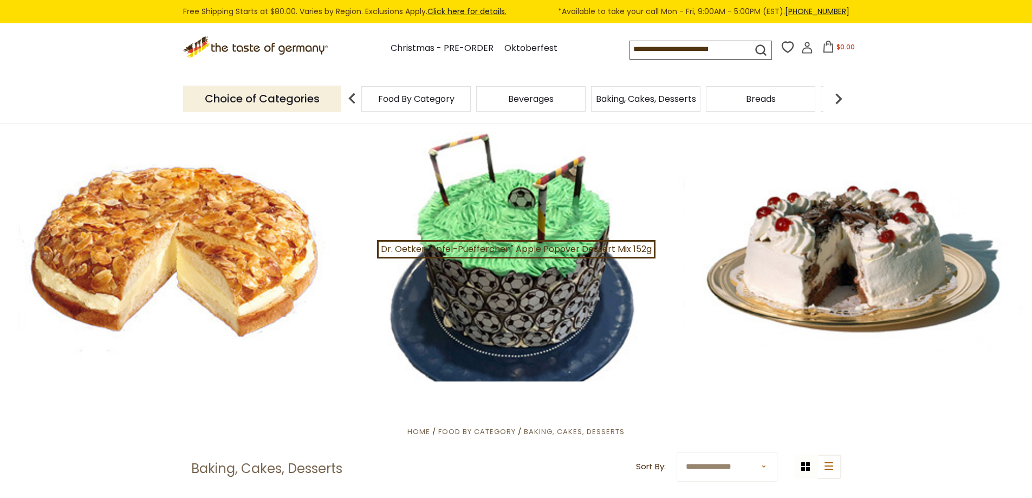  What do you see at coordinates (262, 99) in the screenshot?
I see `p: Choice of Categories` at bounding box center [262, 99].